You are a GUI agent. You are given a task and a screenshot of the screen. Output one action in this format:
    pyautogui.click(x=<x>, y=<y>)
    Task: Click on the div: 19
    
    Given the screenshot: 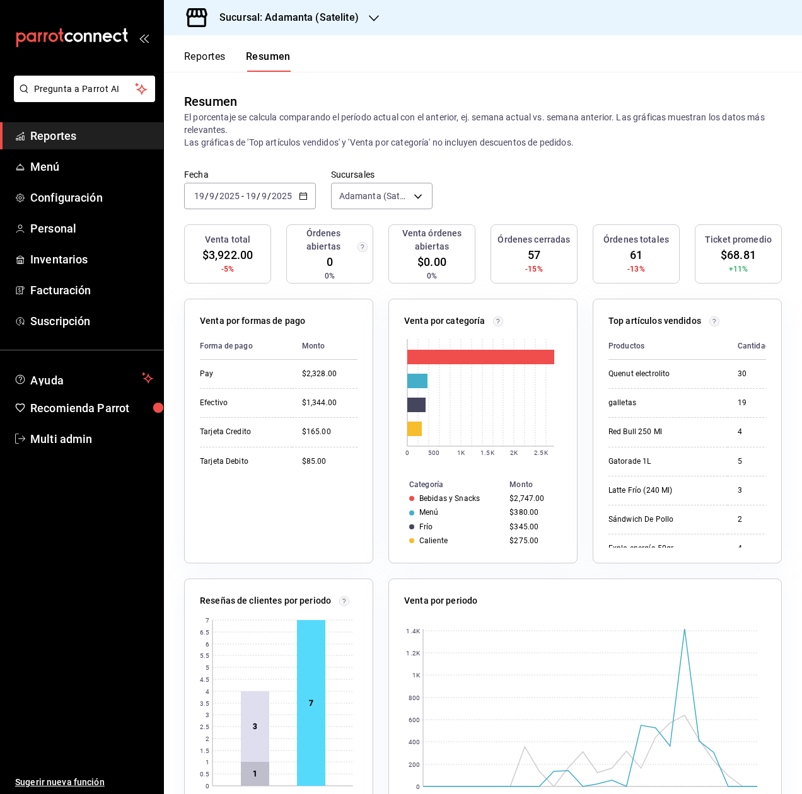 What is the action you would take?
    pyautogui.click(x=753, y=403)
    